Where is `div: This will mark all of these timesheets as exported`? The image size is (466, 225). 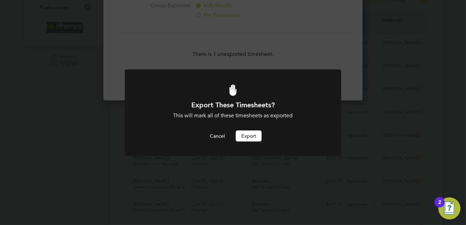
div: This will mark all of these timesheets as exported is located at coordinates (233, 115).